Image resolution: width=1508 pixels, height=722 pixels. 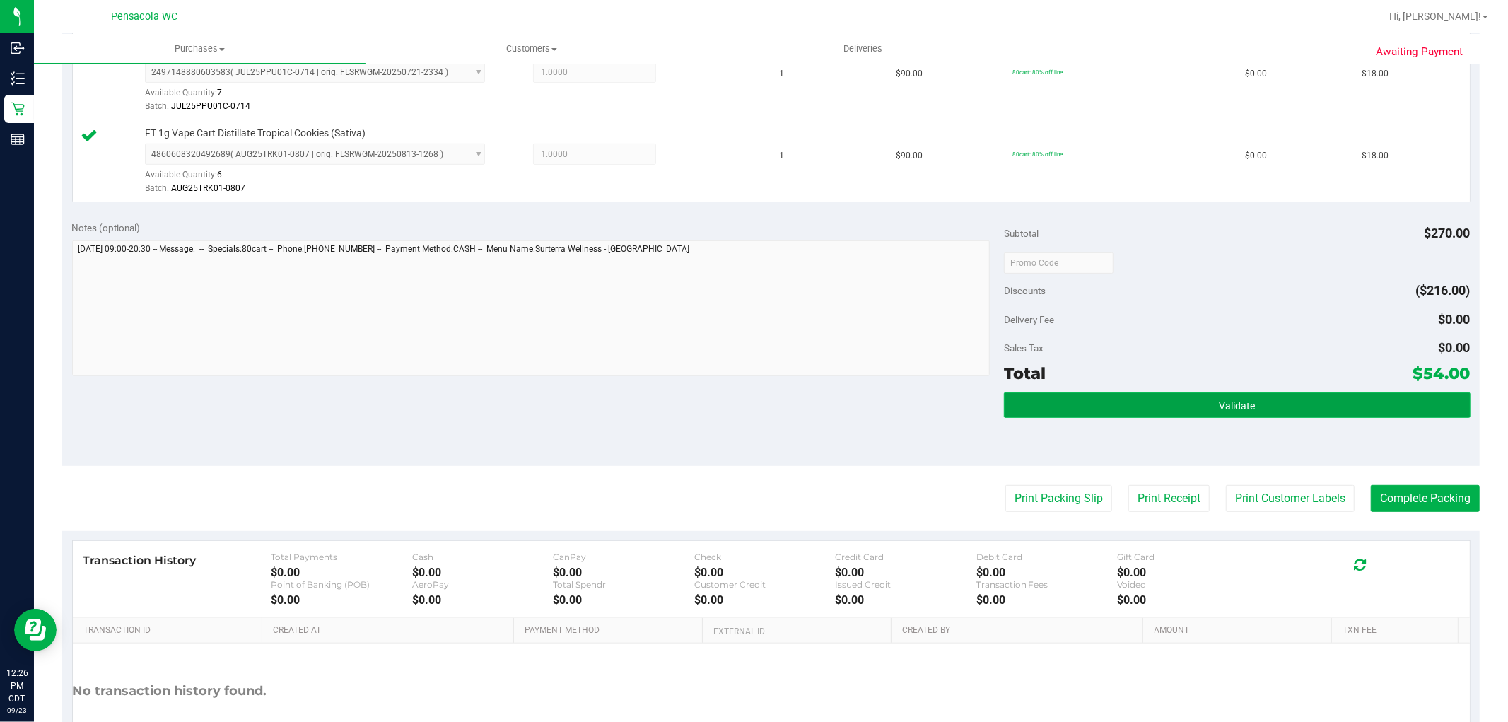 What do you see at coordinates (531, 49) in the screenshot?
I see `span: Customers` at bounding box center [531, 49].